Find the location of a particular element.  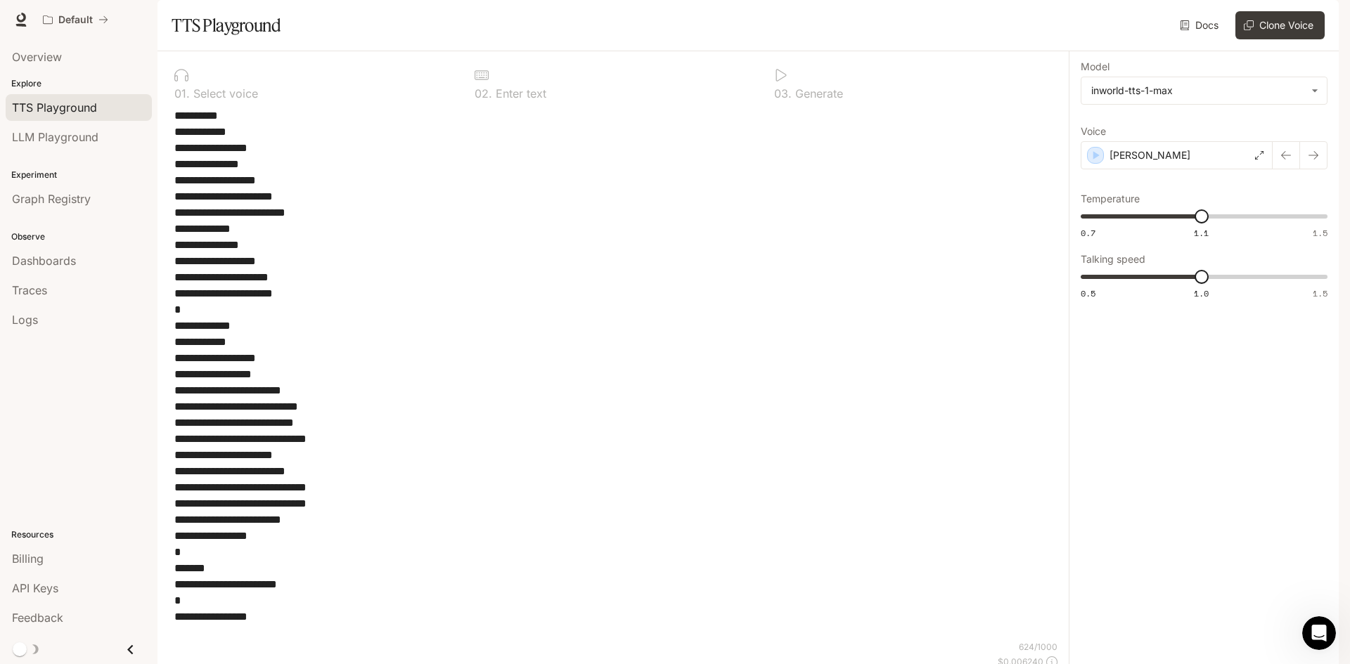

p: 624 / 1000 is located at coordinates (1037, 647).